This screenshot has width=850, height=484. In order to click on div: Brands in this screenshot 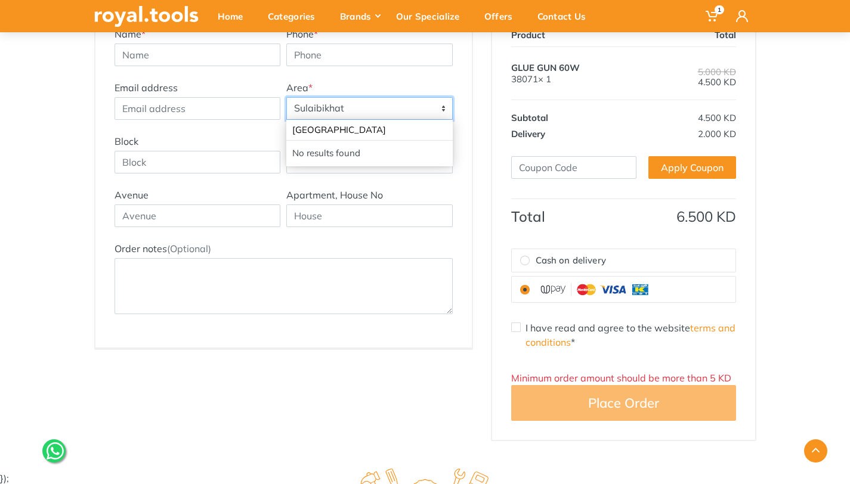, I will do `click(360, 16)`.